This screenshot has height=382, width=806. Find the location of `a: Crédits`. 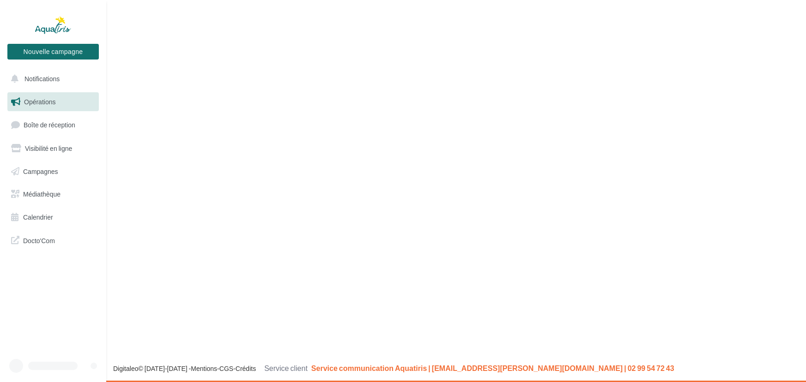

a: Crédits is located at coordinates (246, 369).